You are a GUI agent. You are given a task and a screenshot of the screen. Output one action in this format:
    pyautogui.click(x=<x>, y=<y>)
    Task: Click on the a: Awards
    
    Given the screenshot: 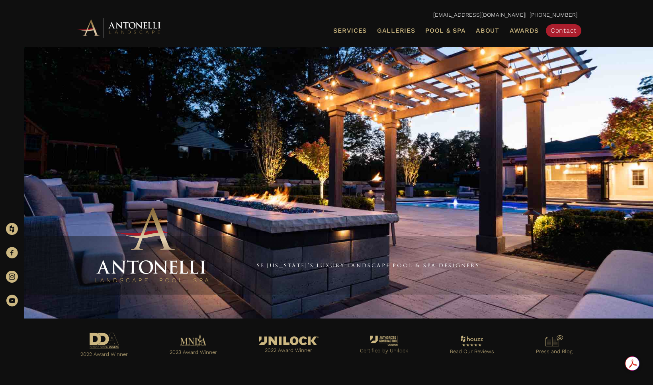 What is the action you would take?
    pyautogui.click(x=524, y=31)
    